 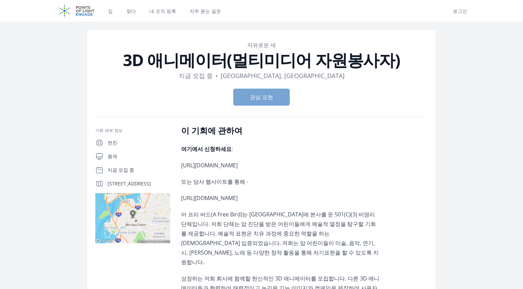 I want to click on font: 집, so click(x=110, y=11).